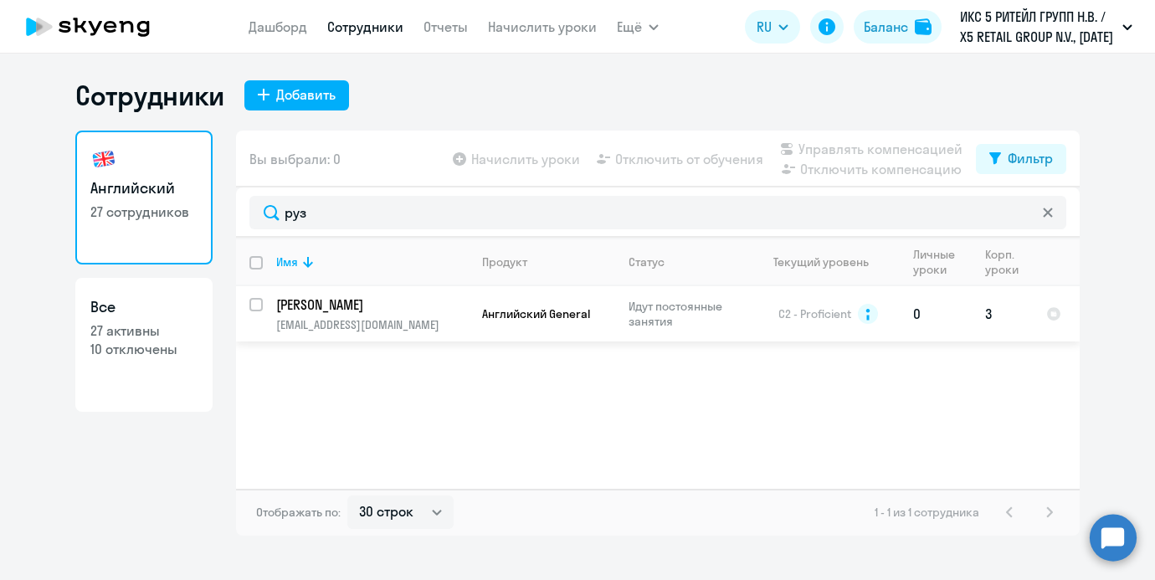 This screenshot has width=1155, height=580. What do you see at coordinates (144, 188) in the screenshot?
I see `h3: Английский` at bounding box center [144, 188].